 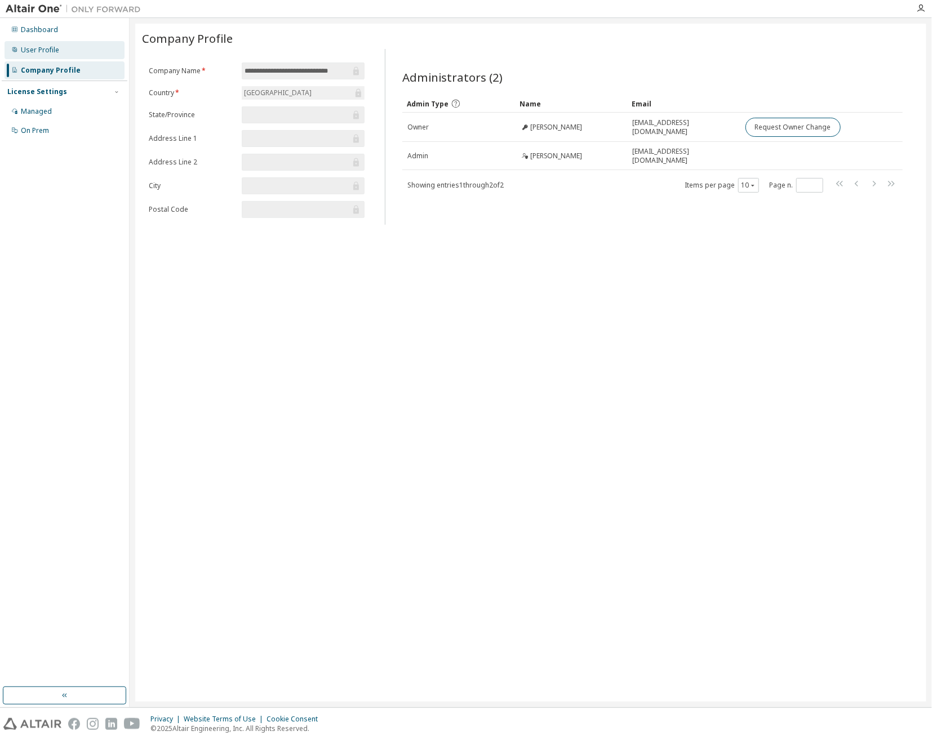 I want to click on div: Email, so click(x=684, y=104).